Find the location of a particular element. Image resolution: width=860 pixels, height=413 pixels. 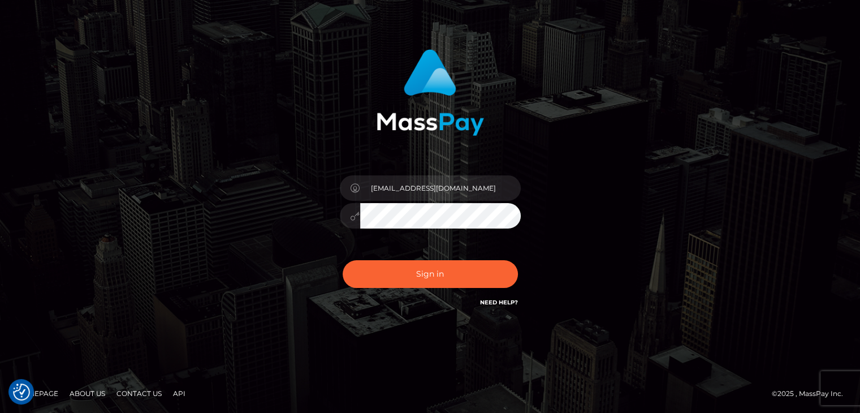

a: Contact Us is located at coordinates (139, 393).